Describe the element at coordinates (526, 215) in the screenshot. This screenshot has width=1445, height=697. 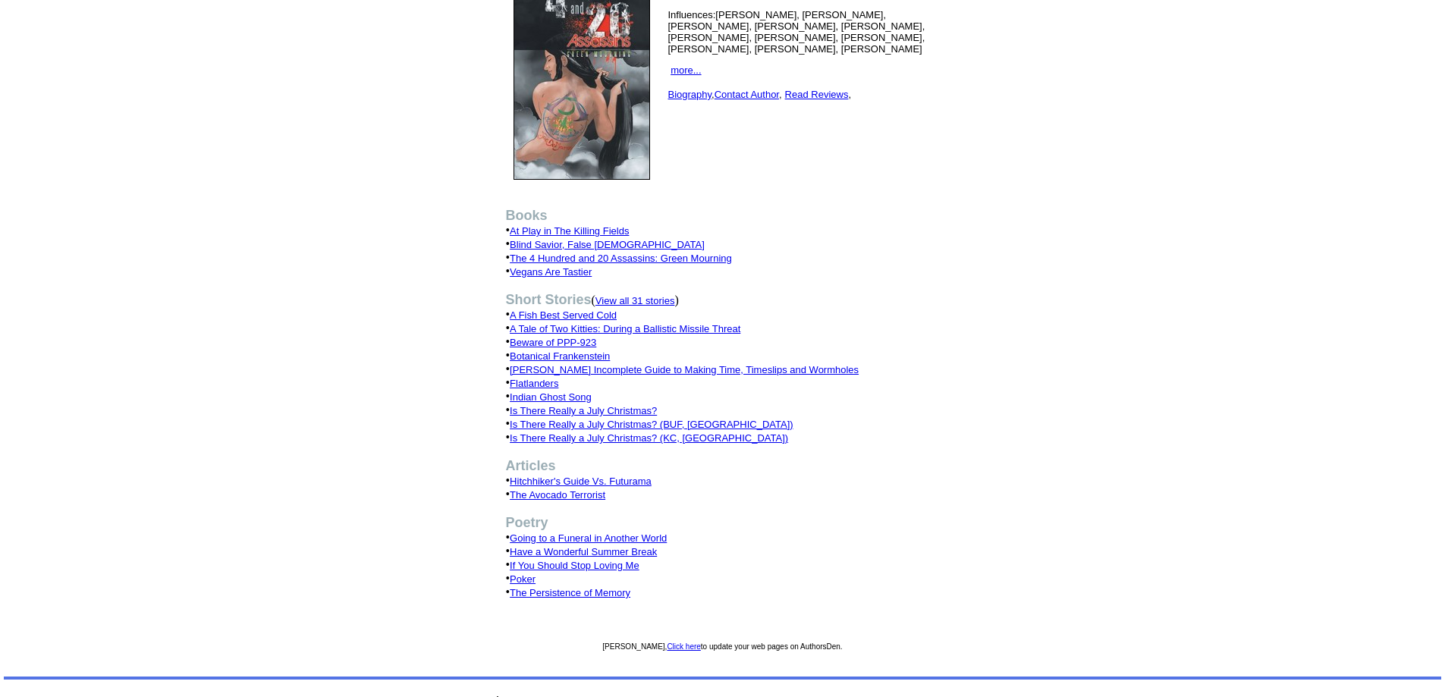
I see `b: Books` at that location.